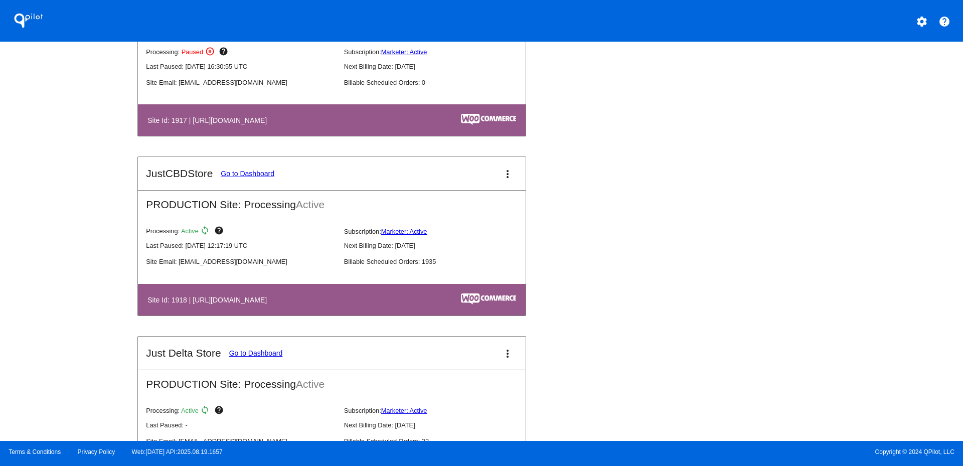  I want to click on p: Billable Scheduled Orders: 1935, so click(439, 261).